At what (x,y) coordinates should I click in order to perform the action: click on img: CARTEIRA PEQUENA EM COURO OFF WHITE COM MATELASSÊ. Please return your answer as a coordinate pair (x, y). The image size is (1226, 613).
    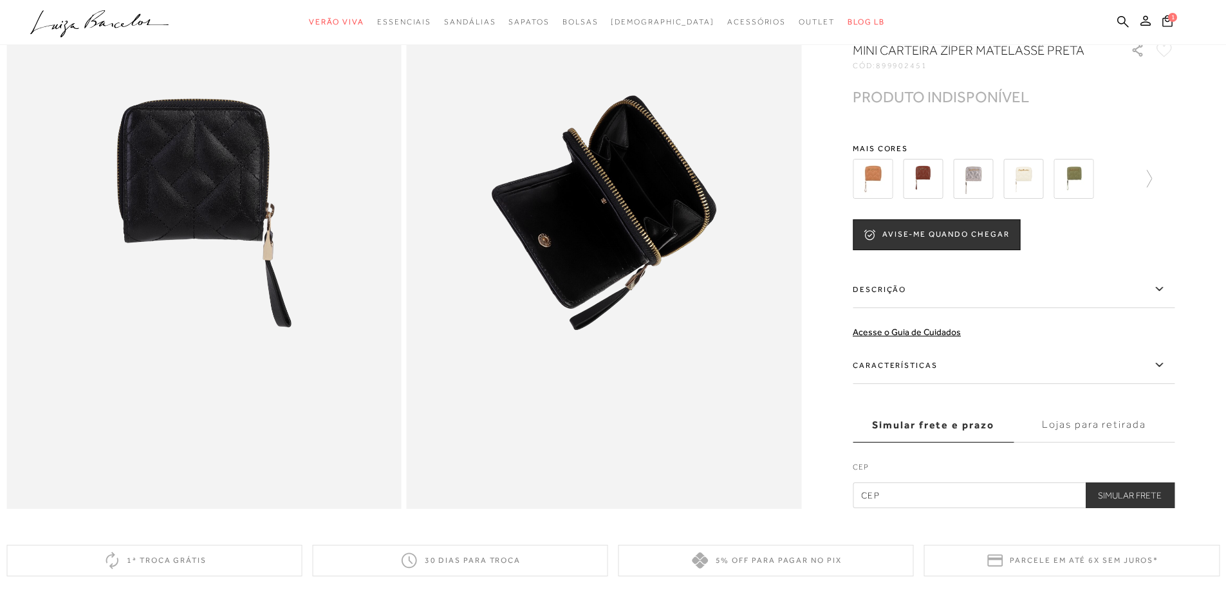
    Looking at the image, I should click on (1023, 179).